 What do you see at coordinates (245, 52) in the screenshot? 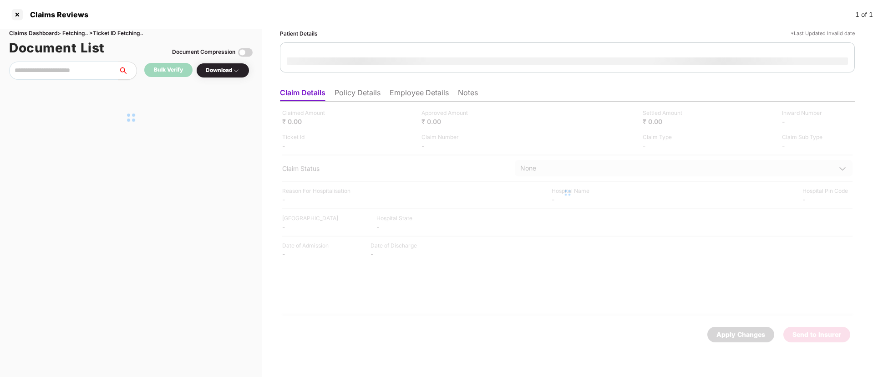
I see `img: svg+xml;base64,PHN2ZyBpZD0iVG9nZ2xlLTMyeDMyIiB4bWxucz0iaHR0cDovL3d3dy53My5vcmcvMjAwMC9zdmciIHdpZH...` at bounding box center [245, 52].